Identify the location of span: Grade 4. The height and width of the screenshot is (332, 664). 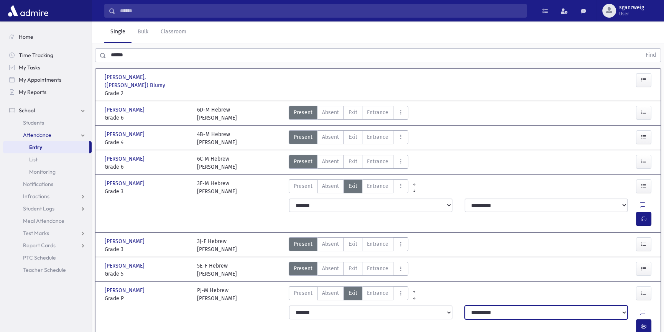
(147, 142).